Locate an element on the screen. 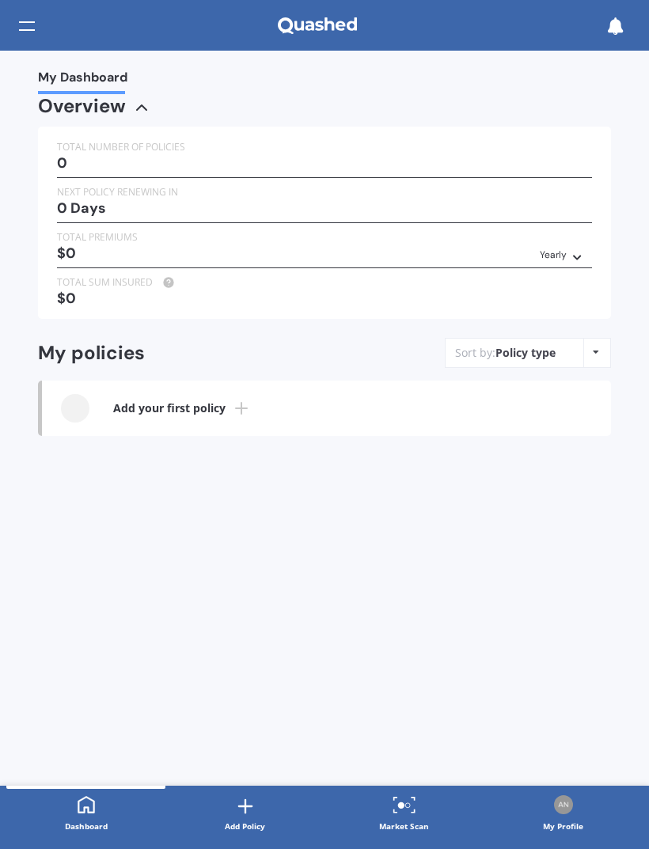  div: TOTAL SUM INSURED is located at coordinates (324, 282).